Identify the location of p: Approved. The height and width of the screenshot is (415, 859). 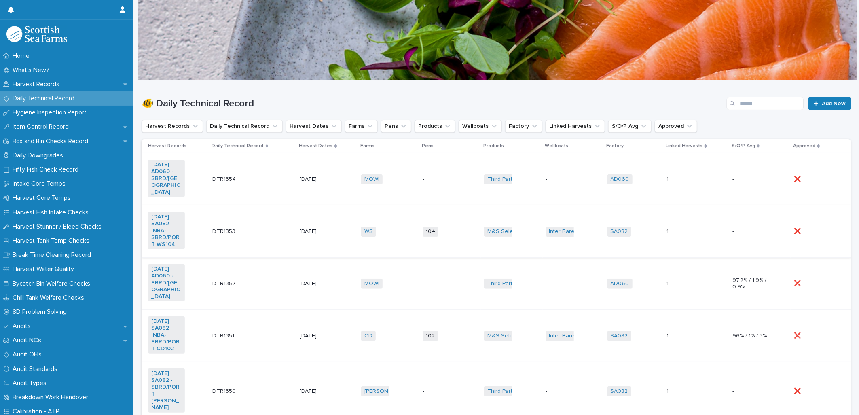
(804, 146).